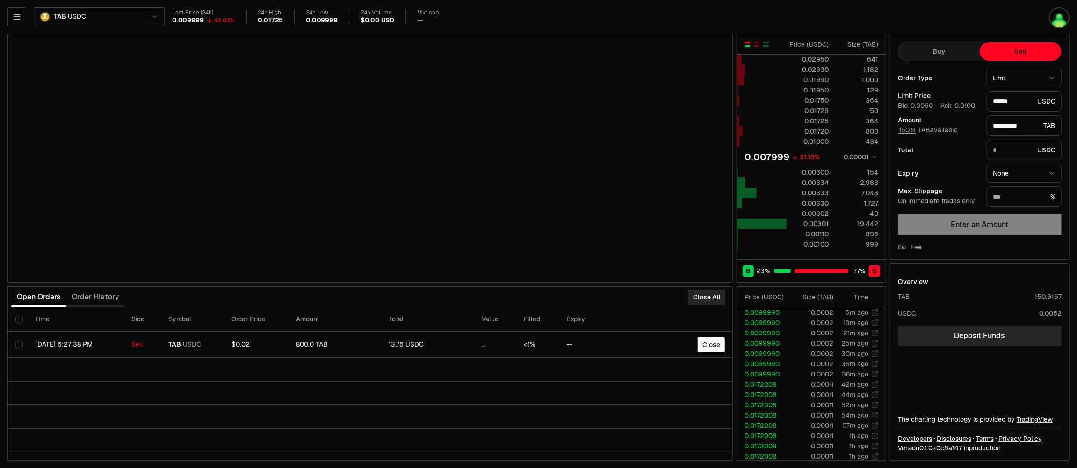 This screenshot has height=468, width=1077. Describe the element at coordinates (428, 13) in the screenshot. I see `div: Mkt cap` at that location.